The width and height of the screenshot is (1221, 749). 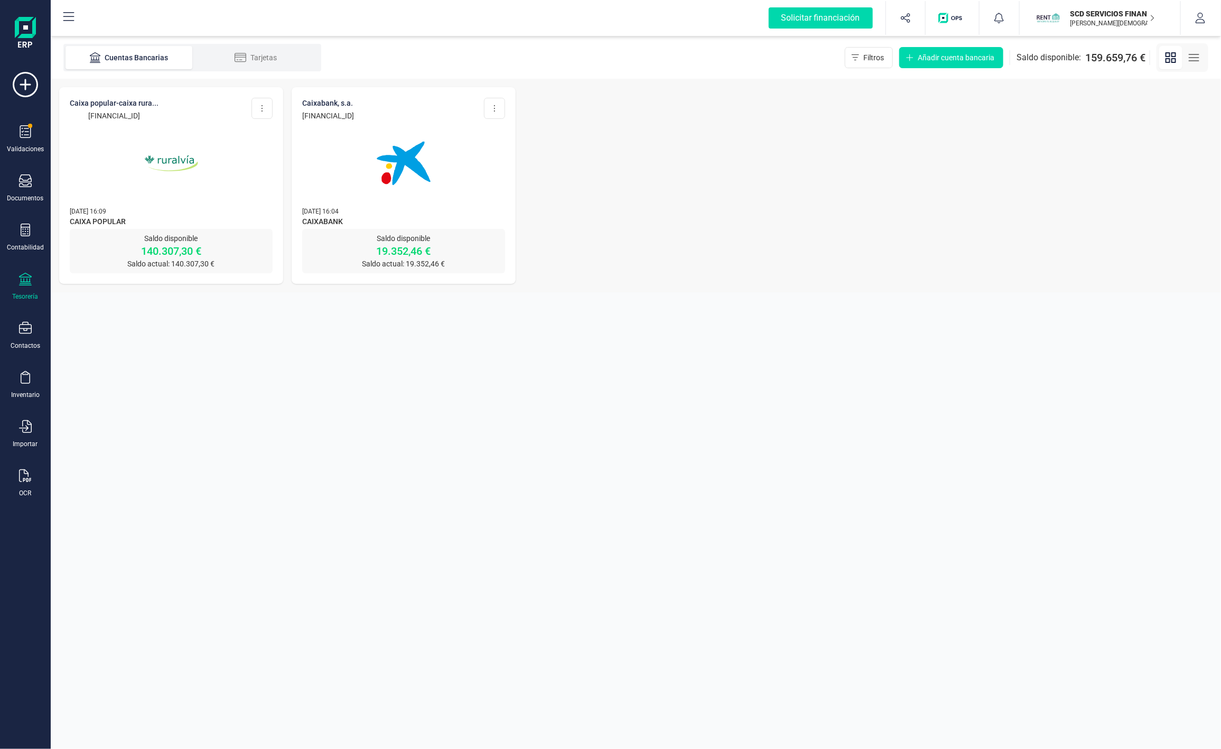 What do you see at coordinates (25, 296) in the screenshot?
I see `div: Tesorería` at bounding box center [25, 296].